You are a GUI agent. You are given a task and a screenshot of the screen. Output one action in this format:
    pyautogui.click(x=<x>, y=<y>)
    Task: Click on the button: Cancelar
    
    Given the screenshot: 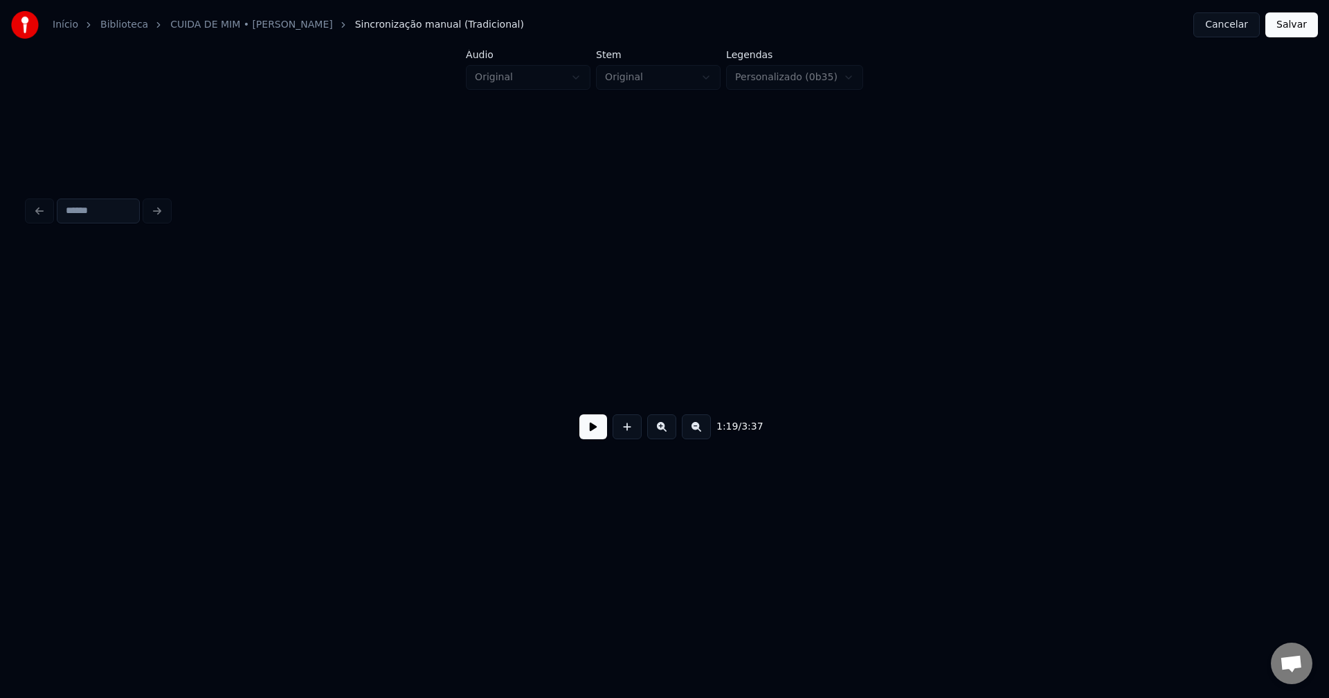 What is the action you would take?
    pyautogui.click(x=1226, y=25)
    